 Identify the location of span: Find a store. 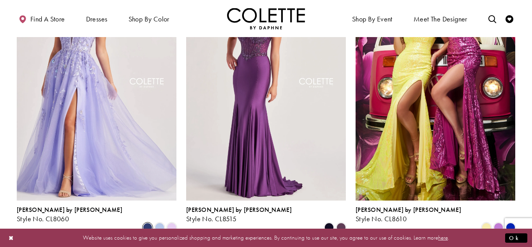
(48, 19).